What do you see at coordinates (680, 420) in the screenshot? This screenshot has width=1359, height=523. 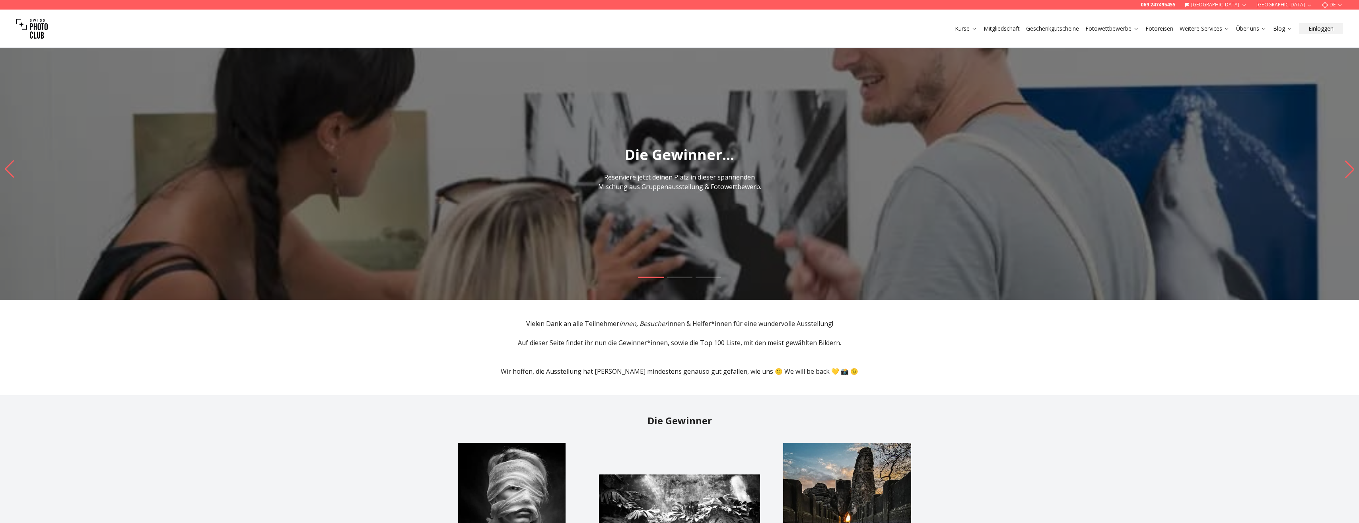 I see `h2: Die Gewinner` at bounding box center [680, 420].